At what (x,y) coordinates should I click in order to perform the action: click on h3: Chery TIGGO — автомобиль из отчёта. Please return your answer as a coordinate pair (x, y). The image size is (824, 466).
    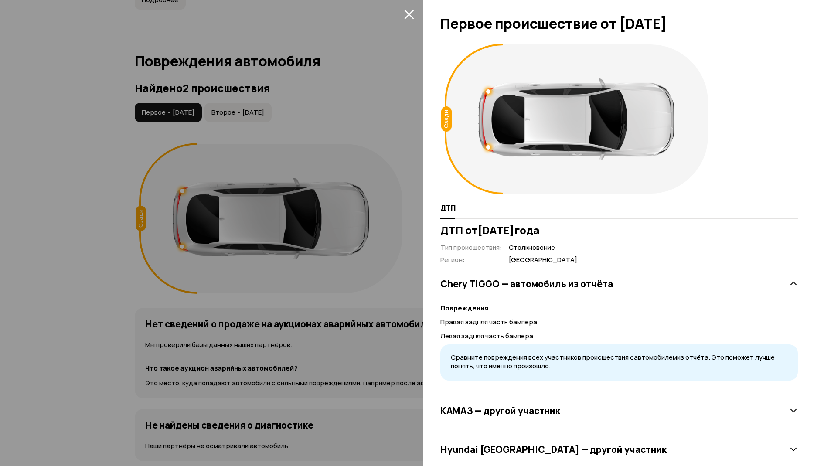
    Looking at the image, I should click on (526, 284).